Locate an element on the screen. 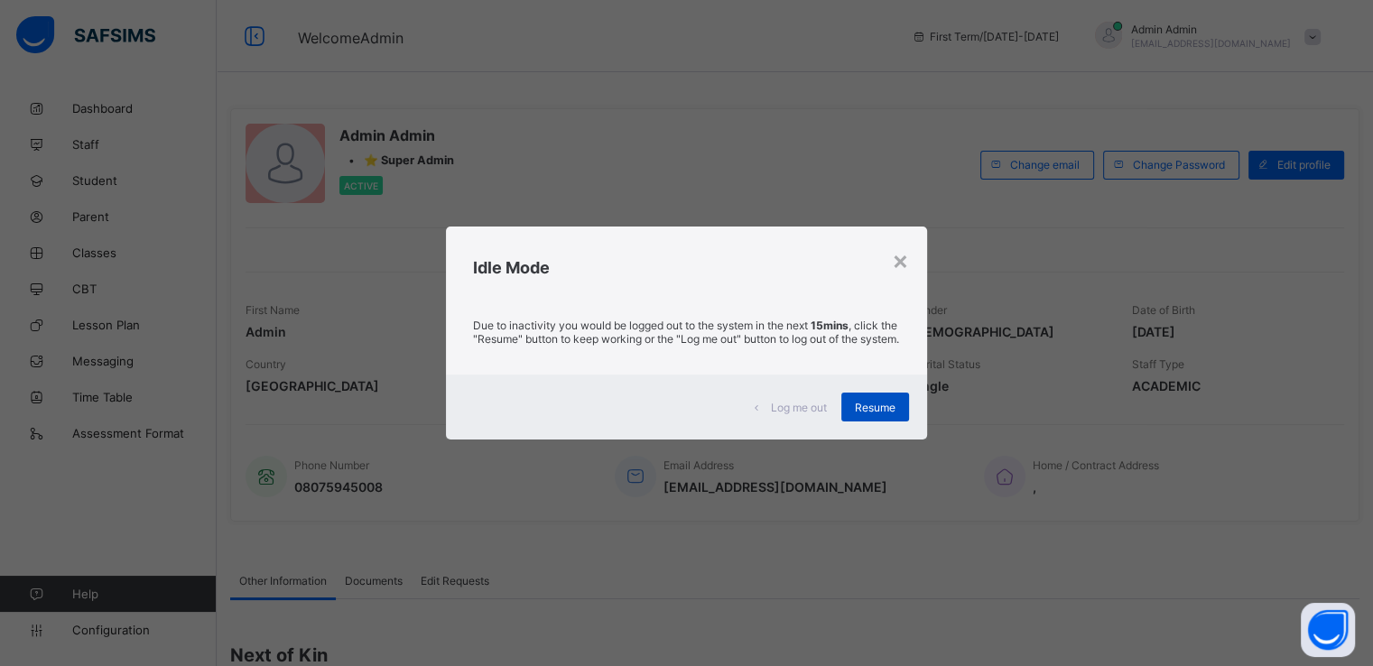 This screenshot has width=1373, height=666. span: Resume is located at coordinates (875, 407).